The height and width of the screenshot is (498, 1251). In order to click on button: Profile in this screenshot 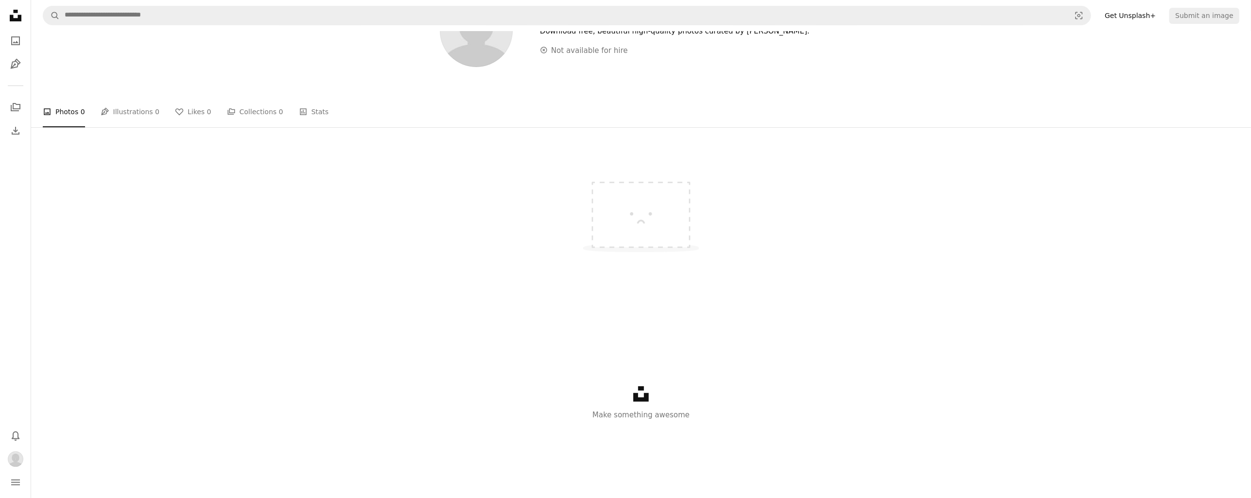, I will do `click(16, 459)`.